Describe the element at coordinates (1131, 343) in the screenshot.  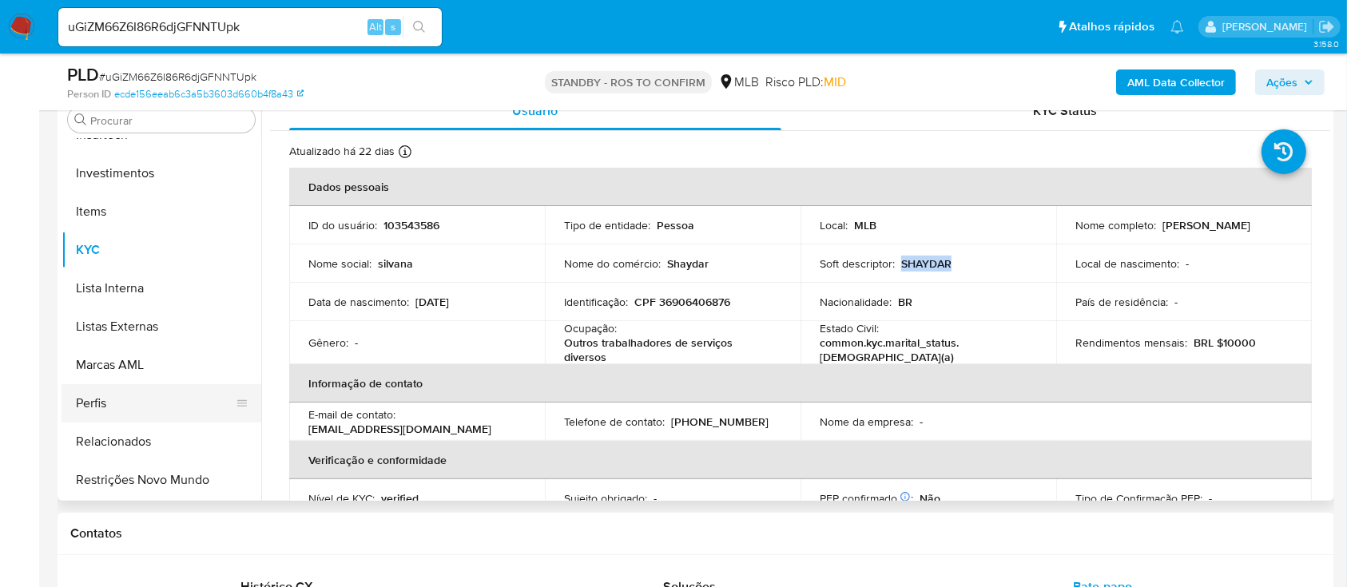
I see `p: Rendimentos mensais :` at that location.